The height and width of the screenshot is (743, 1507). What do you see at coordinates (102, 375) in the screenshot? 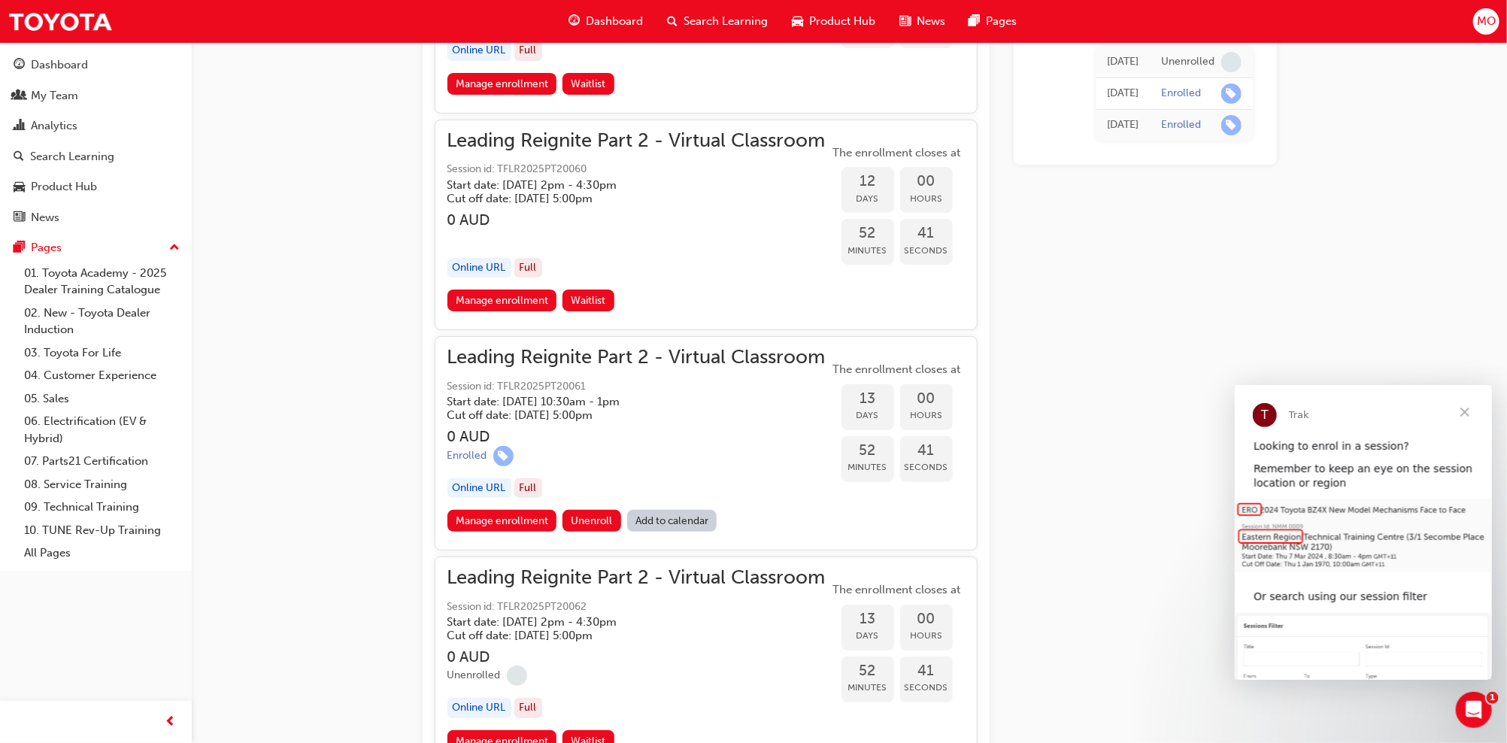
I see `a: 04. Customer Experience` at bounding box center [102, 375].